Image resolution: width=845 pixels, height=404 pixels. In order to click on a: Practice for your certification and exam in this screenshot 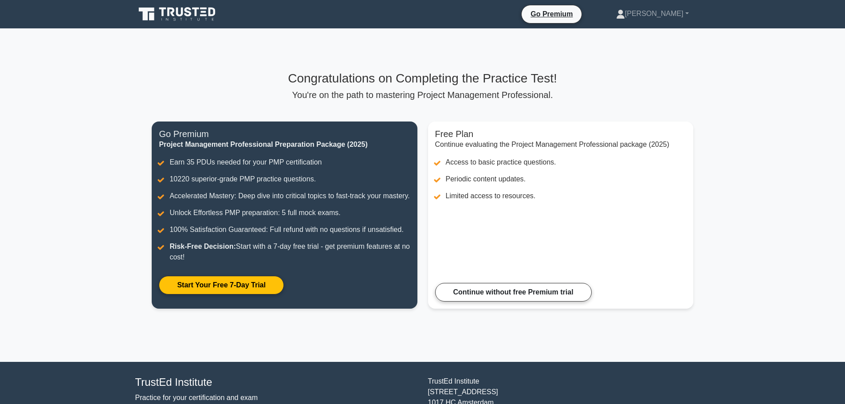, I will do `click(196, 397)`.